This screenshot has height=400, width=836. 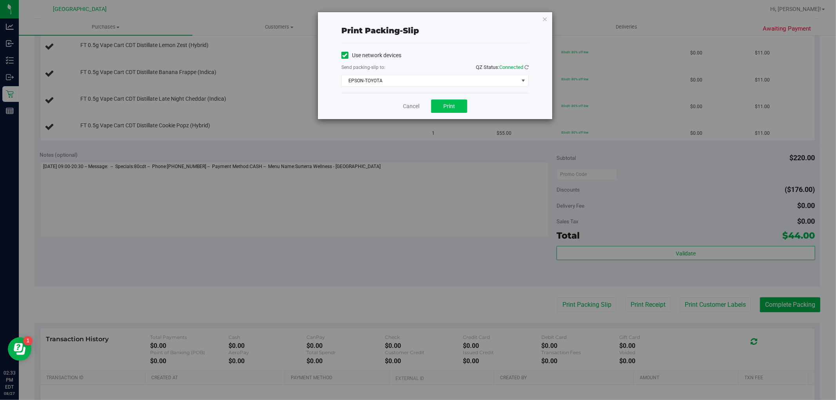 I want to click on span: select, so click(x=523, y=81).